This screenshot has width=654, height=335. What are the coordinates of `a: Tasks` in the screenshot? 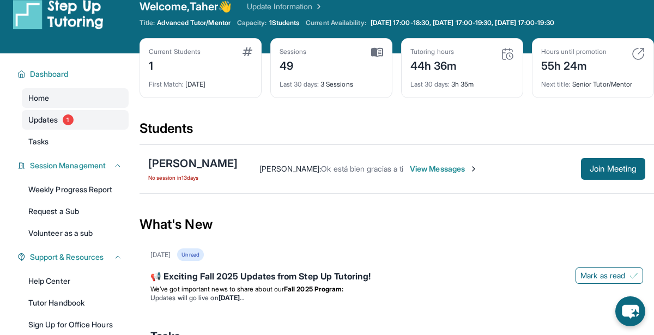 It's located at (75, 142).